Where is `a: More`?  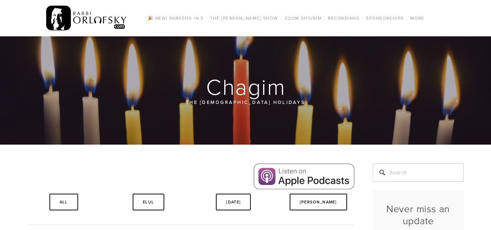 a: More is located at coordinates (418, 18).